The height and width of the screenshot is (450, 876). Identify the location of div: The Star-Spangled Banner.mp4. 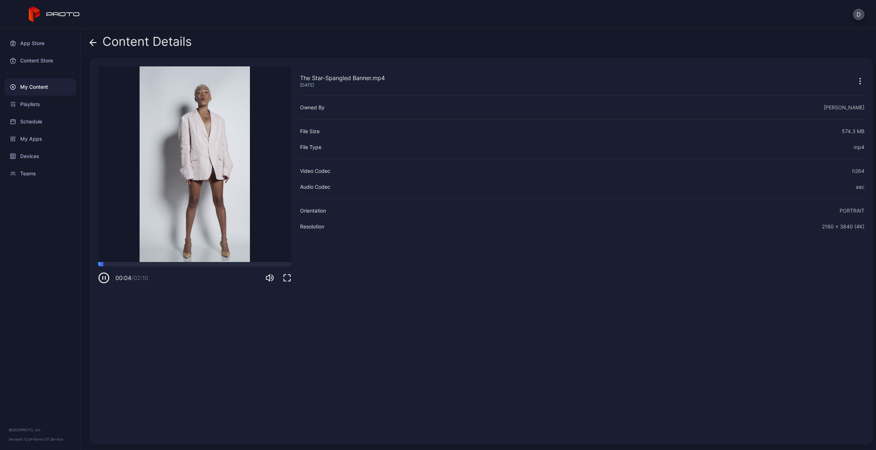
(342, 78).